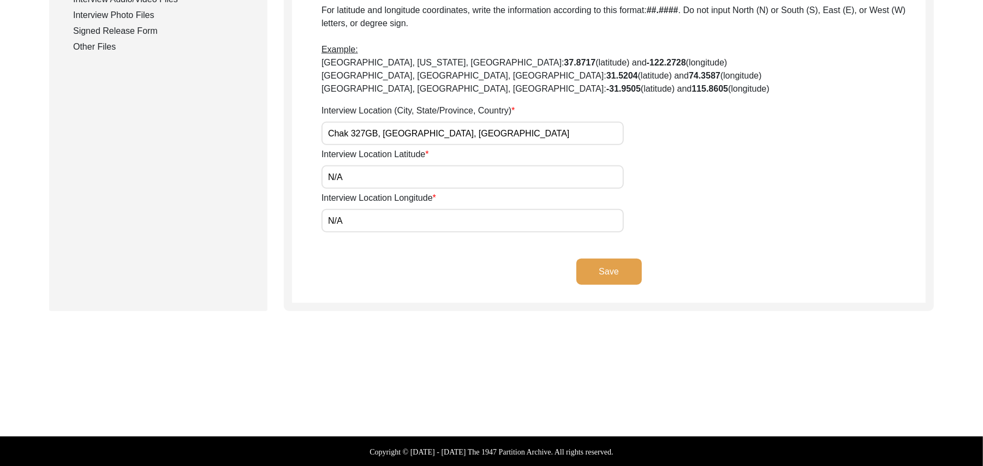 The width and height of the screenshot is (983, 466). Describe the element at coordinates (580, 62) in the screenshot. I see `b: 37.8717` at that location.